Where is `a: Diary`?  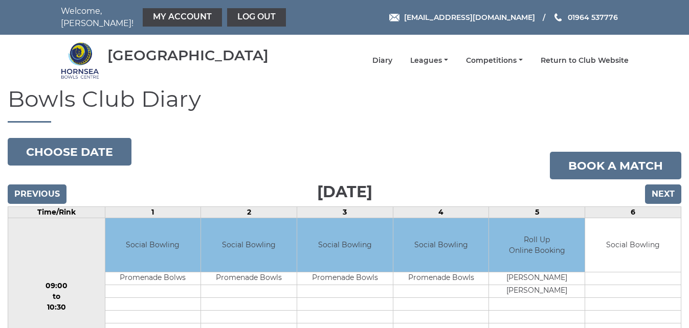
a: Diary is located at coordinates (382, 60).